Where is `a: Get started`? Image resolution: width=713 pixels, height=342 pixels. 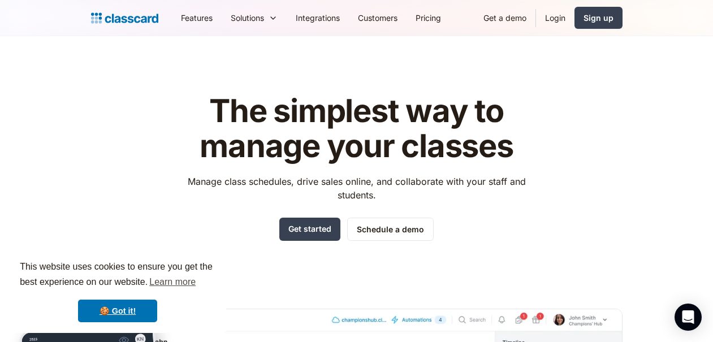
a: Get started is located at coordinates (310, 229).